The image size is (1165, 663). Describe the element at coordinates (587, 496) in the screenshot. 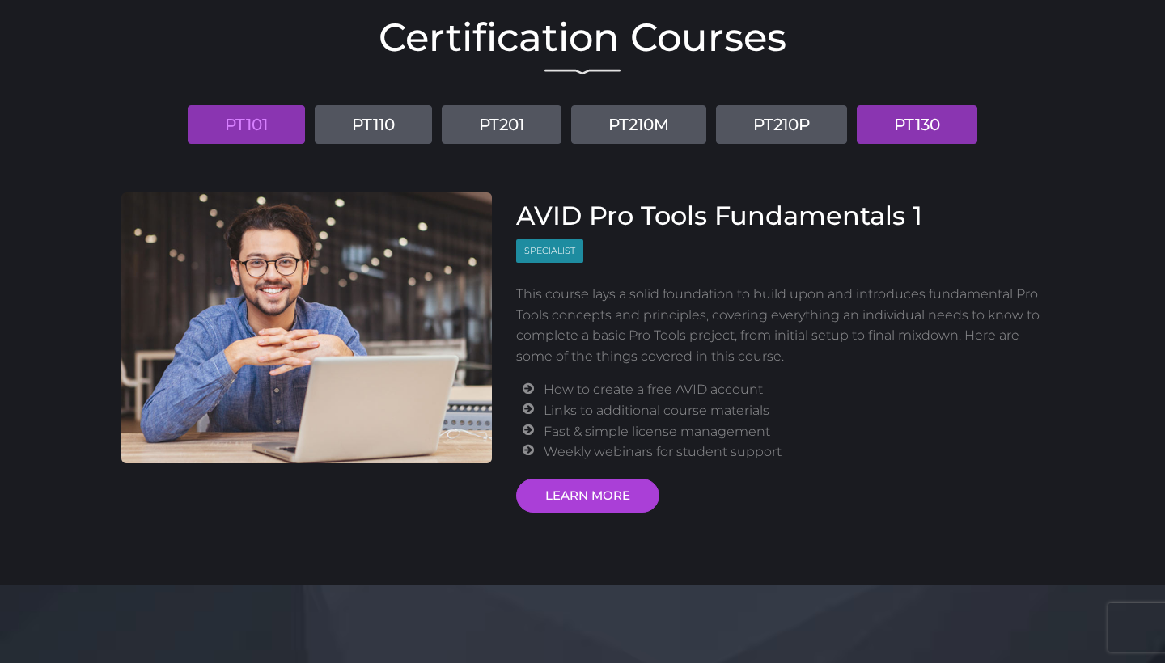

I see `a: LEARN MORE` at that location.